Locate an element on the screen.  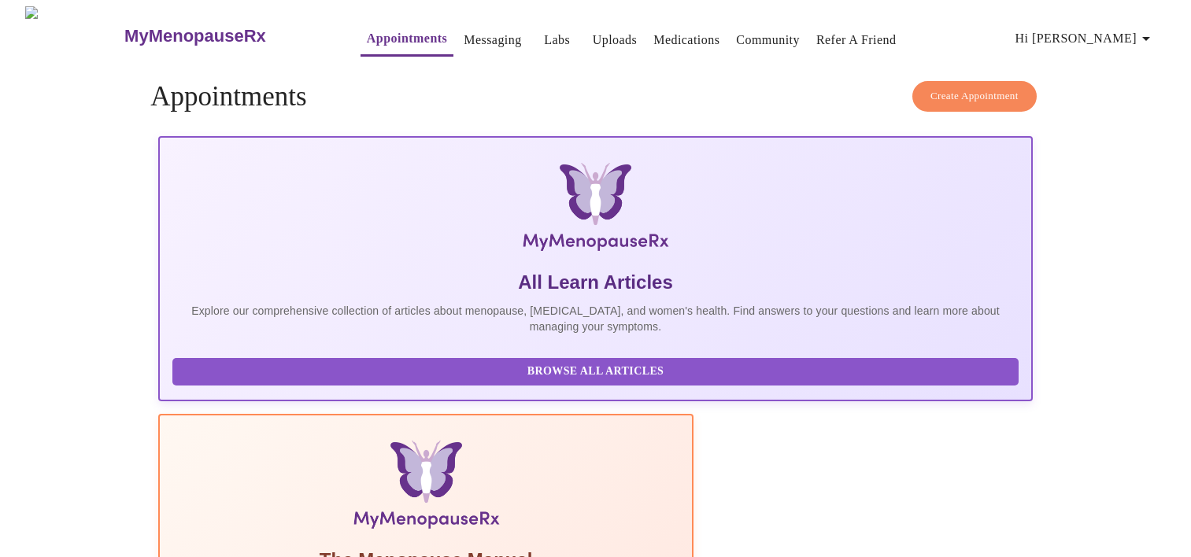
button: Refer a Friend is located at coordinates (857, 40).